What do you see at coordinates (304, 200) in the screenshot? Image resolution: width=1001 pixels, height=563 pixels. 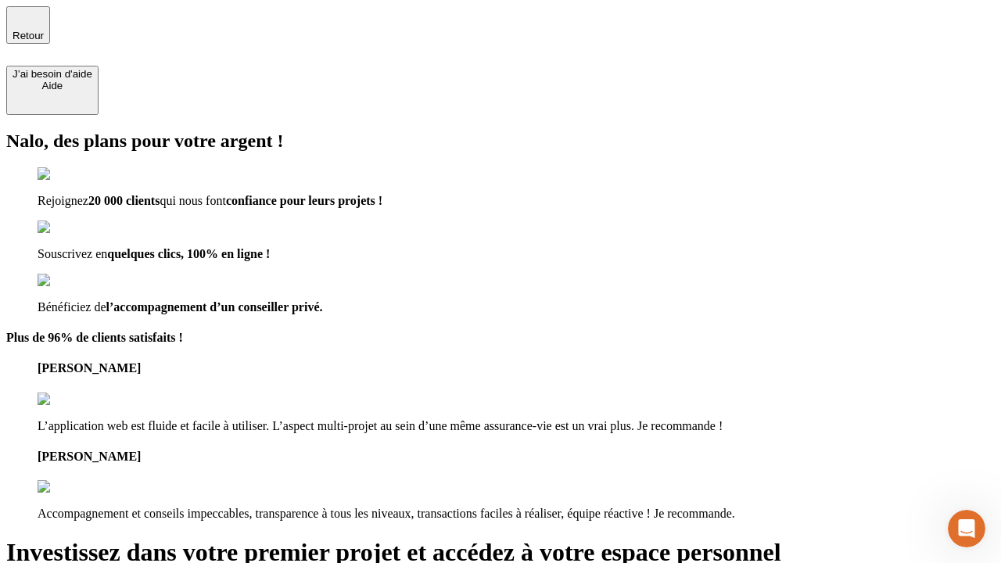 I see `span: confiance pour leurs projets !` at bounding box center [304, 200].